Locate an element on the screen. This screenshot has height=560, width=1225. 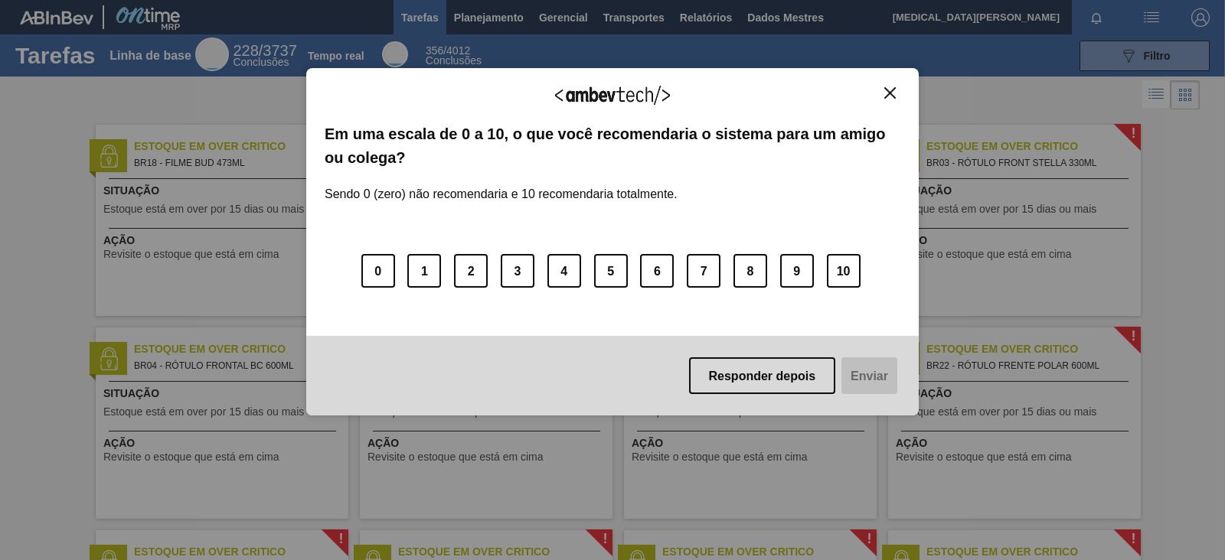
button: 5 is located at coordinates (611, 271).